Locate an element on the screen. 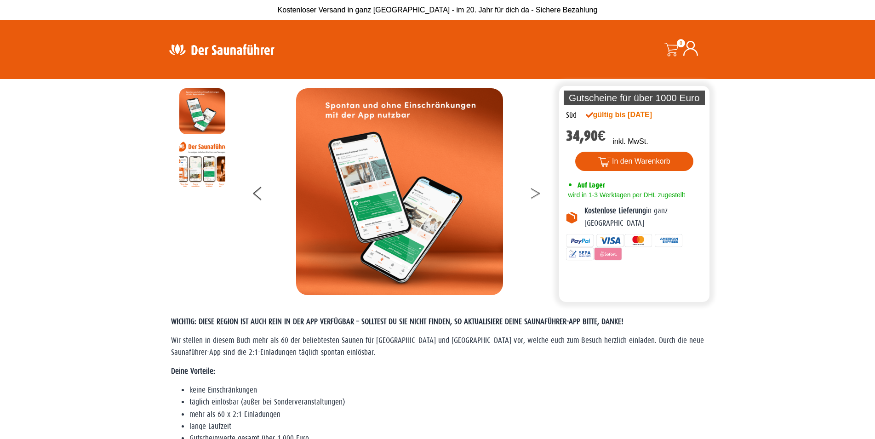 This screenshot has width=875, height=439. button: In den Warenkorb is located at coordinates (634, 161).